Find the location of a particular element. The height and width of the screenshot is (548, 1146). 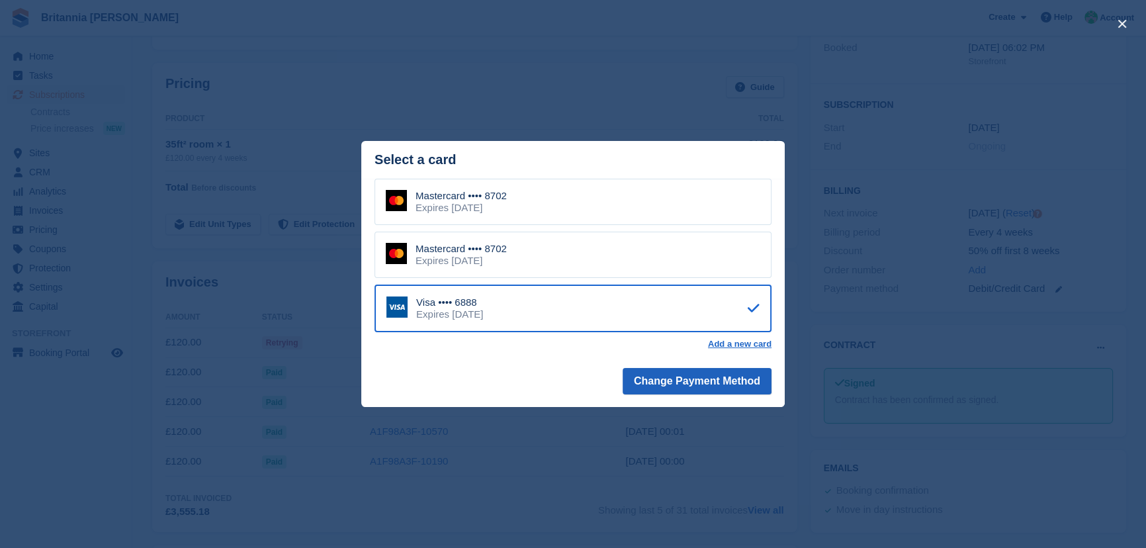

button: close is located at coordinates (1123, 24).